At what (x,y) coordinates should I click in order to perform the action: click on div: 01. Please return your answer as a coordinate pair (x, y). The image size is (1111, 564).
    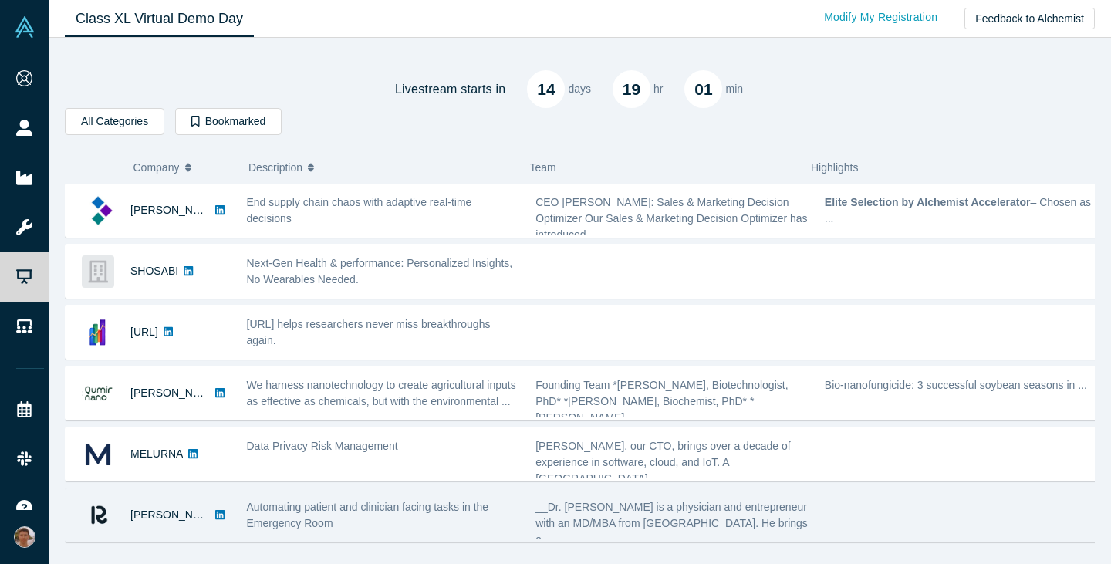
    Looking at the image, I should click on (703, 89).